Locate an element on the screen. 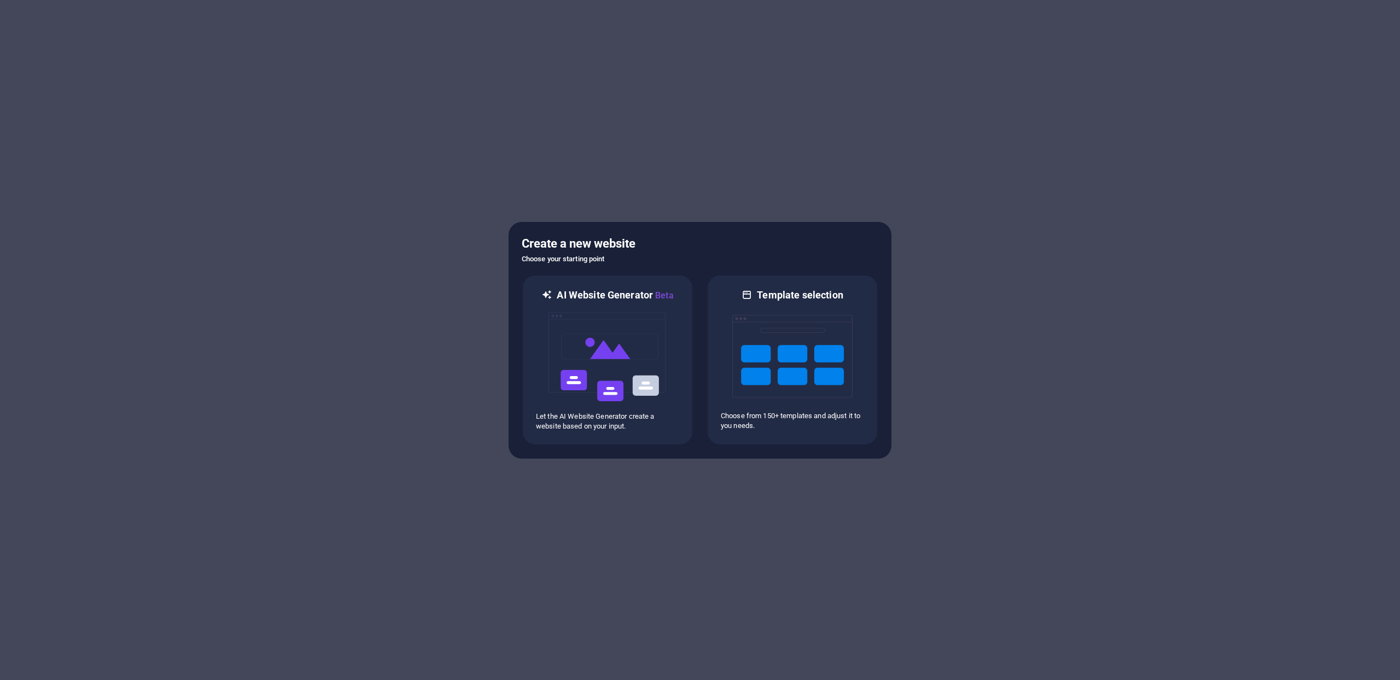  h6: Template selection is located at coordinates (799, 295).